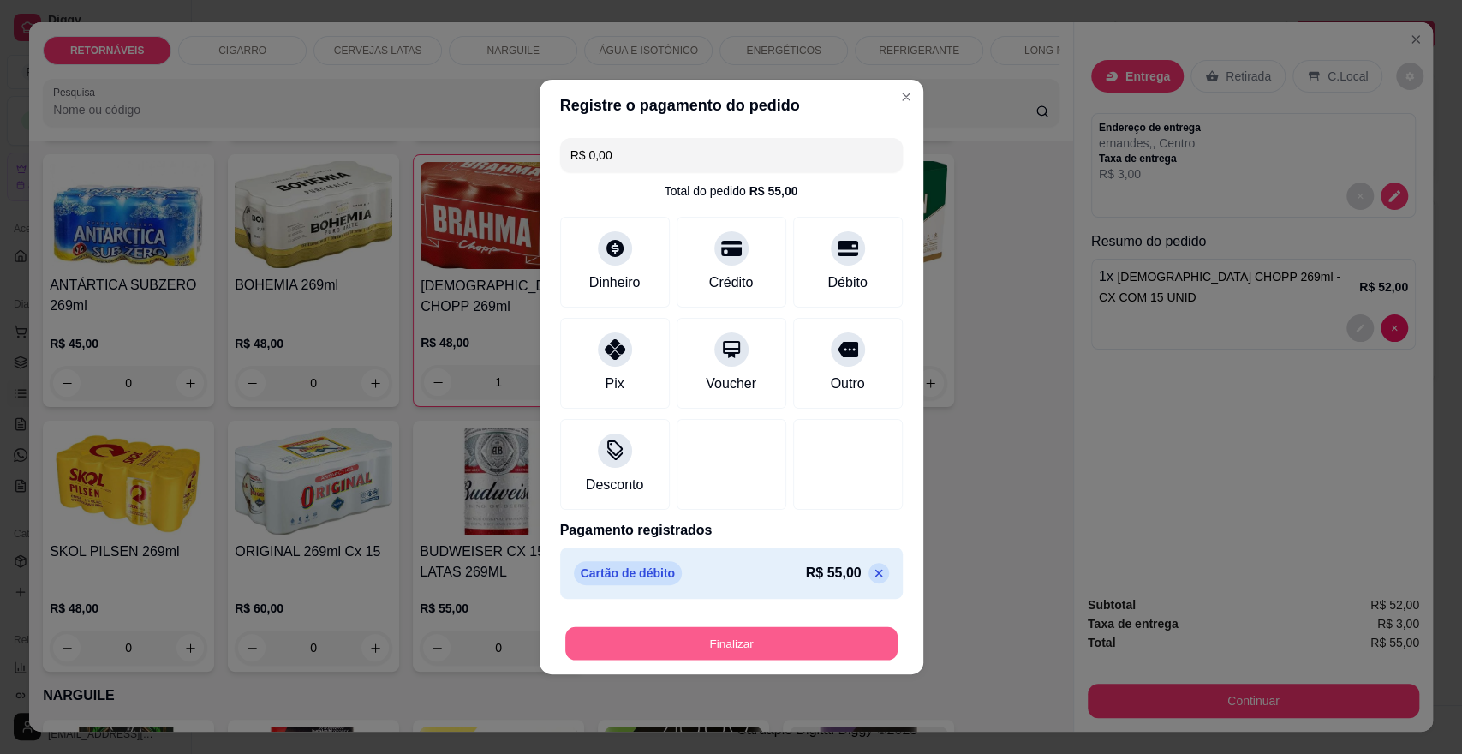  What do you see at coordinates (731, 191) in the screenshot?
I see `div: Total do pedido` at bounding box center [731, 191].